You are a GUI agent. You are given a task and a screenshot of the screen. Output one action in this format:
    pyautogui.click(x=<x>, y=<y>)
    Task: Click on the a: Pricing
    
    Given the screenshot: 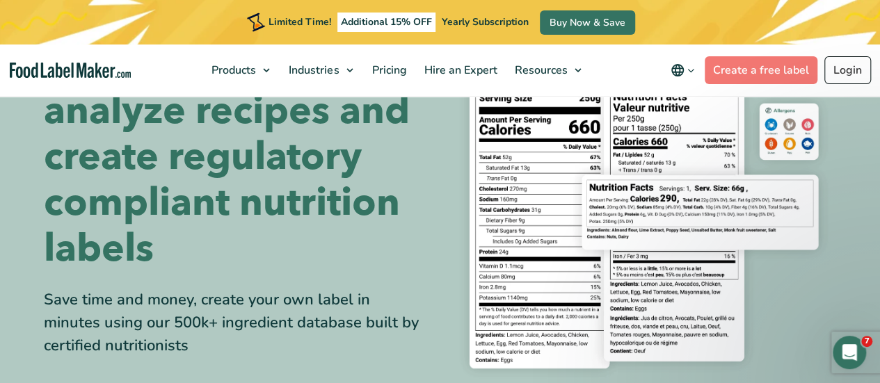 What is the action you would take?
    pyautogui.click(x=388, y=70)
    